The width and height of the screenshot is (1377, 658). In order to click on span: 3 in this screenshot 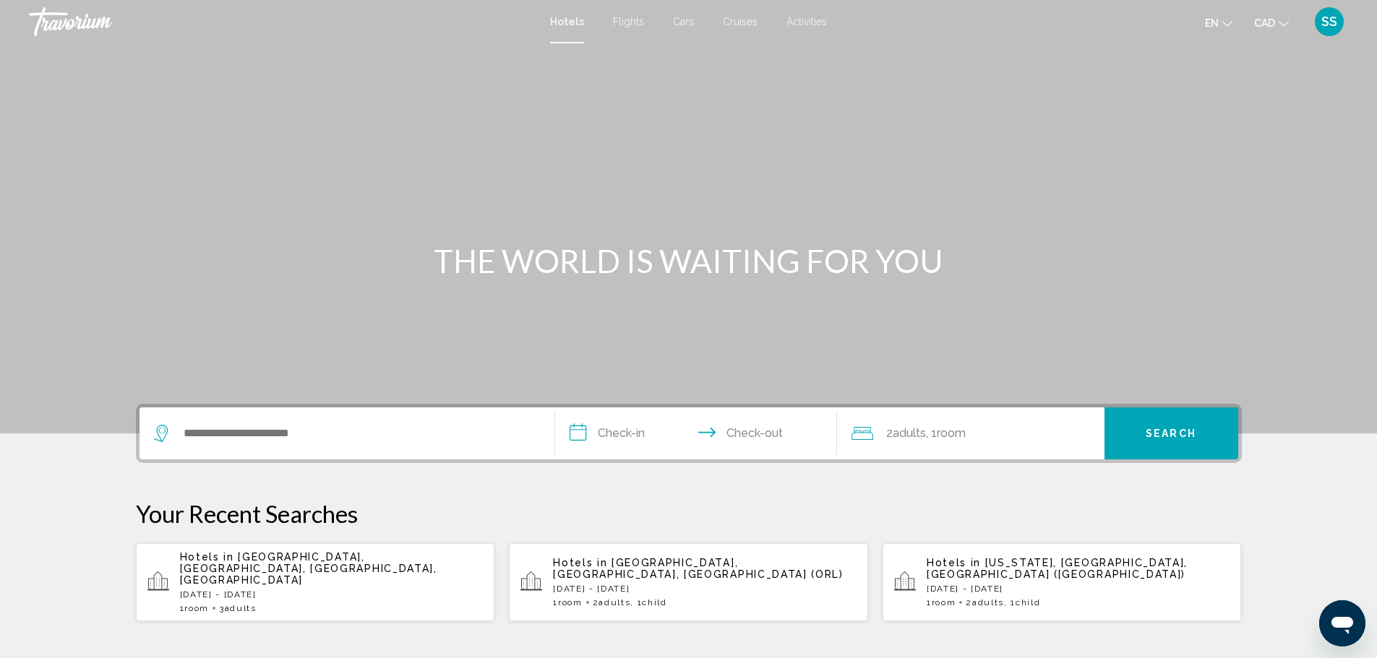, I will do `click(238, 609)`.